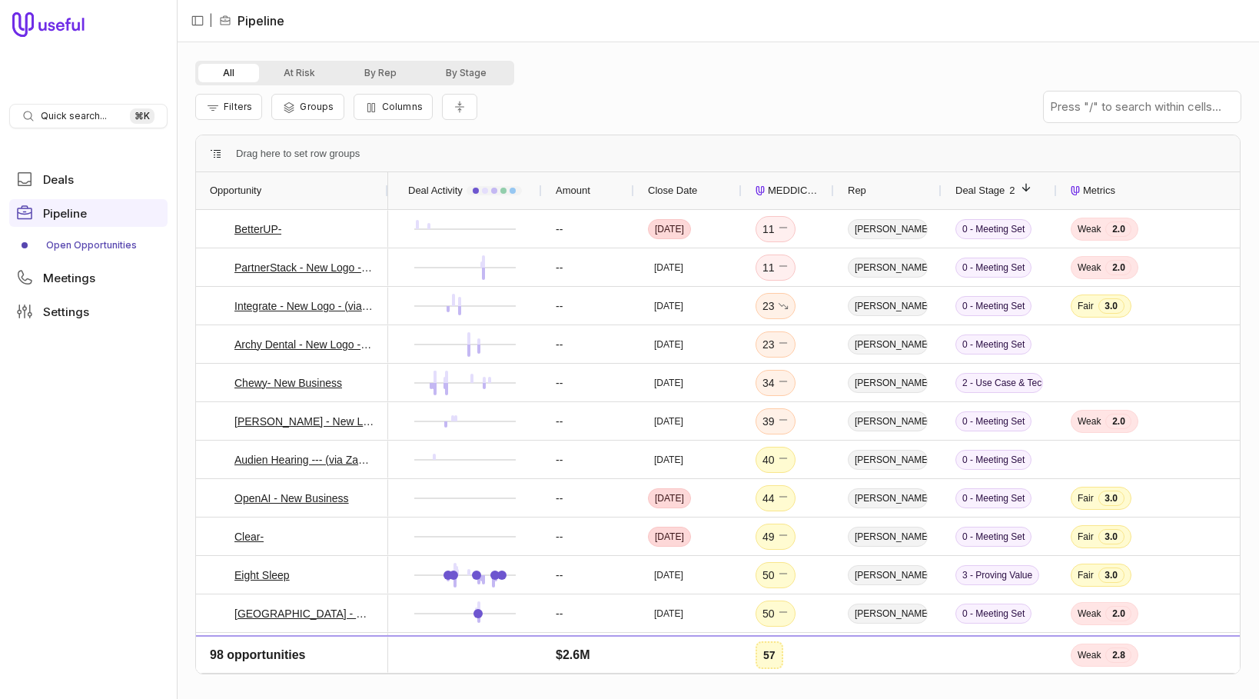 This screenshot has width=1259, height=699. What do you see at coordinates (573, 191) in the screenshot?
I see `span: Amount` at bounding box center [573, 191].